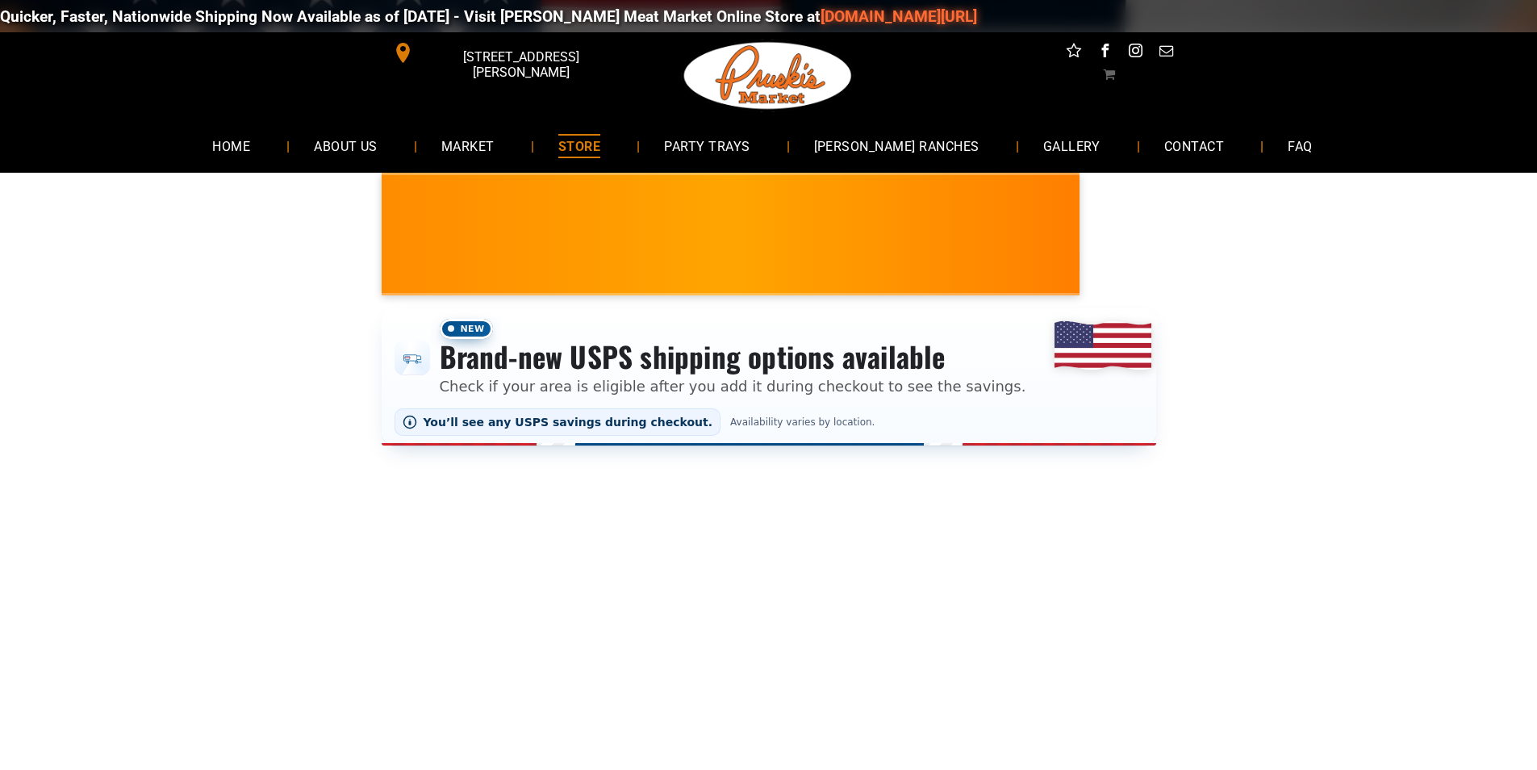  What do you see at coordinates (733, 357) in the screenshot?
I see `h3: Brand-new USPS shipping options available` at bounding box center [733, 357].